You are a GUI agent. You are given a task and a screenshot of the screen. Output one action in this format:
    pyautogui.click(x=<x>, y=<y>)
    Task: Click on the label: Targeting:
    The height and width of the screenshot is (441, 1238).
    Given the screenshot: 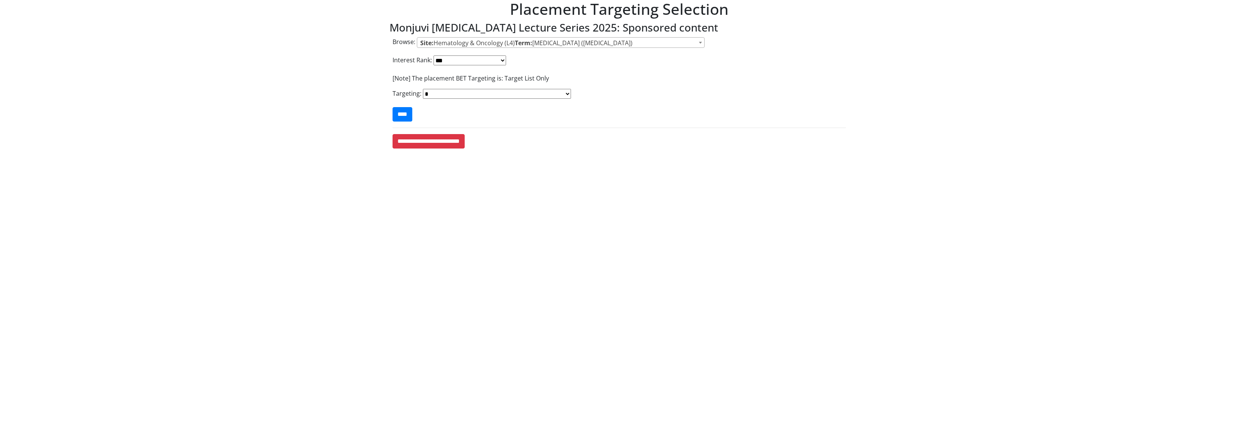 What is the action you would take?
    pyautogui.click(x=407, y=93)
    